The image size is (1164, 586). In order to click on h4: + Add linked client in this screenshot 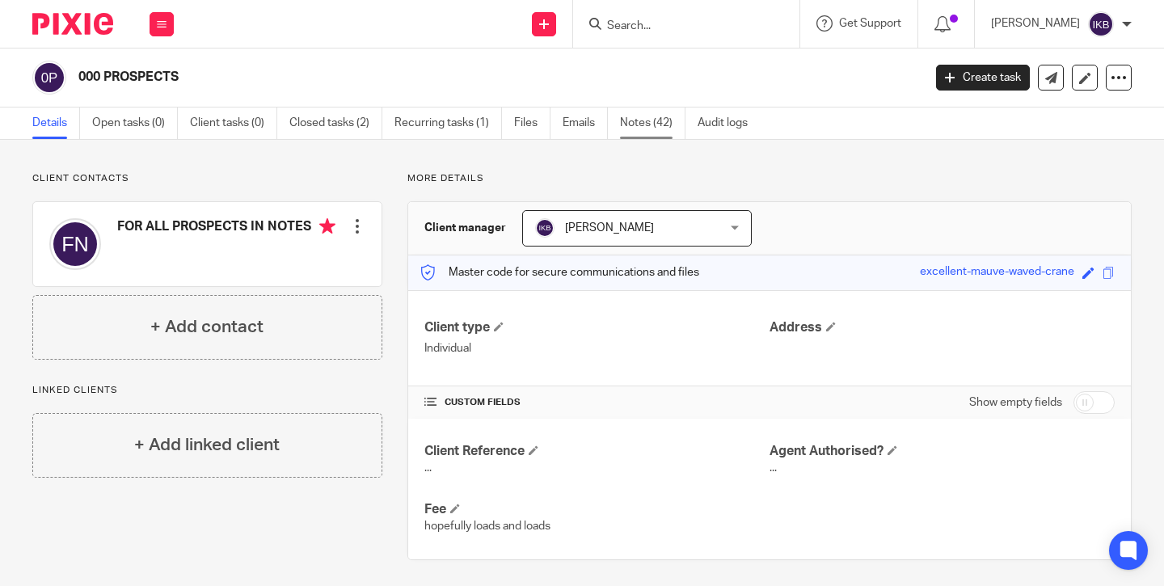, I will do `click(207, 444)`.